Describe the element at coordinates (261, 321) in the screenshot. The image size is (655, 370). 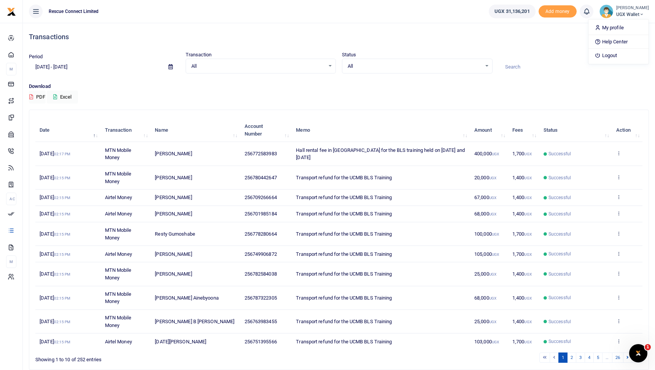
I see `span: 256763983455` at that location.